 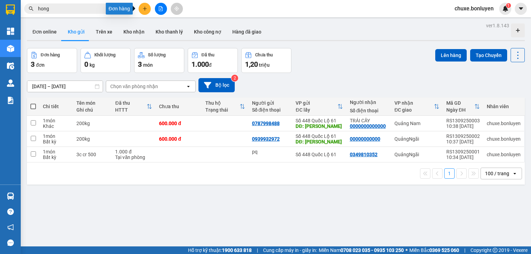 What do you see at coordinates (290, 250) in the screenshot?
I see `span: Cung cấp máy in - giấy in:` at bounding box center [290, 250].